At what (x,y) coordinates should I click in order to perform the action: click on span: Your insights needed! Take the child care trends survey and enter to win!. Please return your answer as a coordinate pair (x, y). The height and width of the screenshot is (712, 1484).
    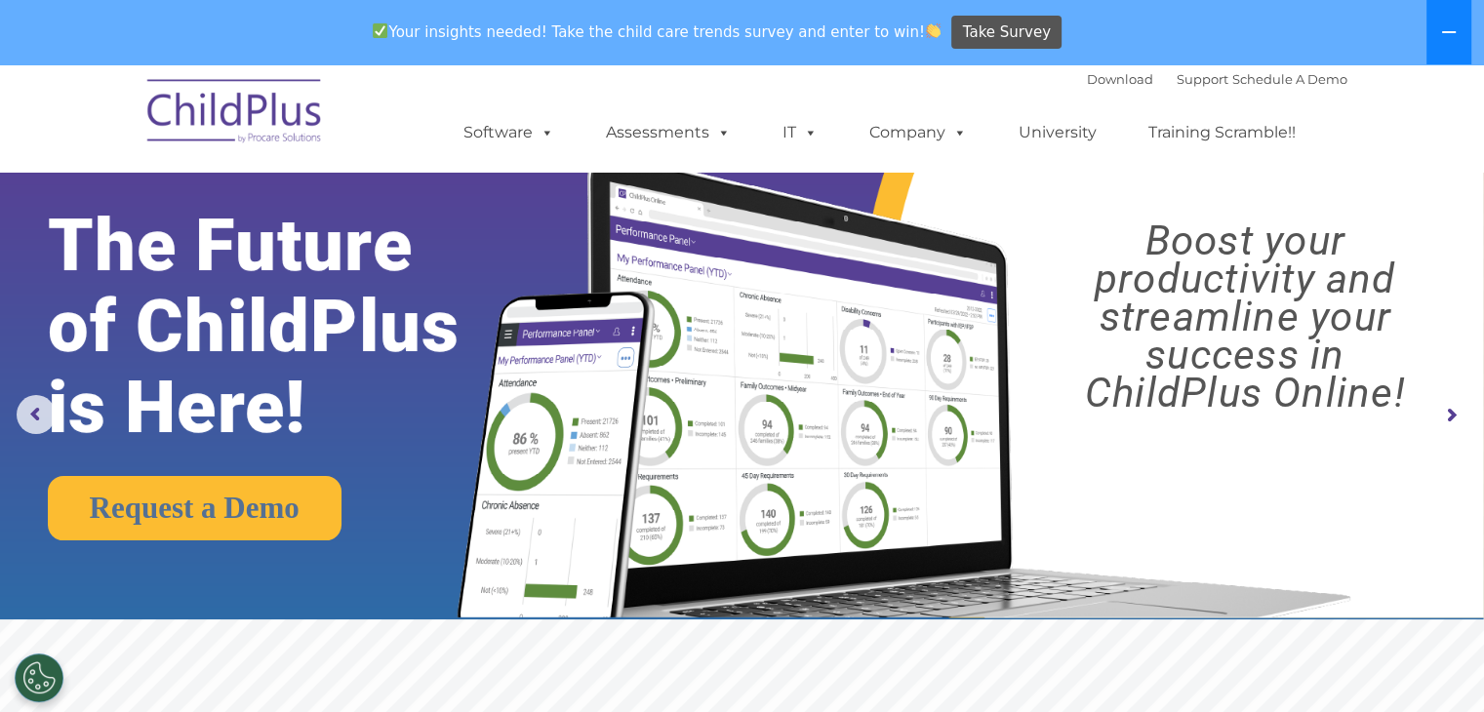
    Looking at the image, I should click on (657, 31).